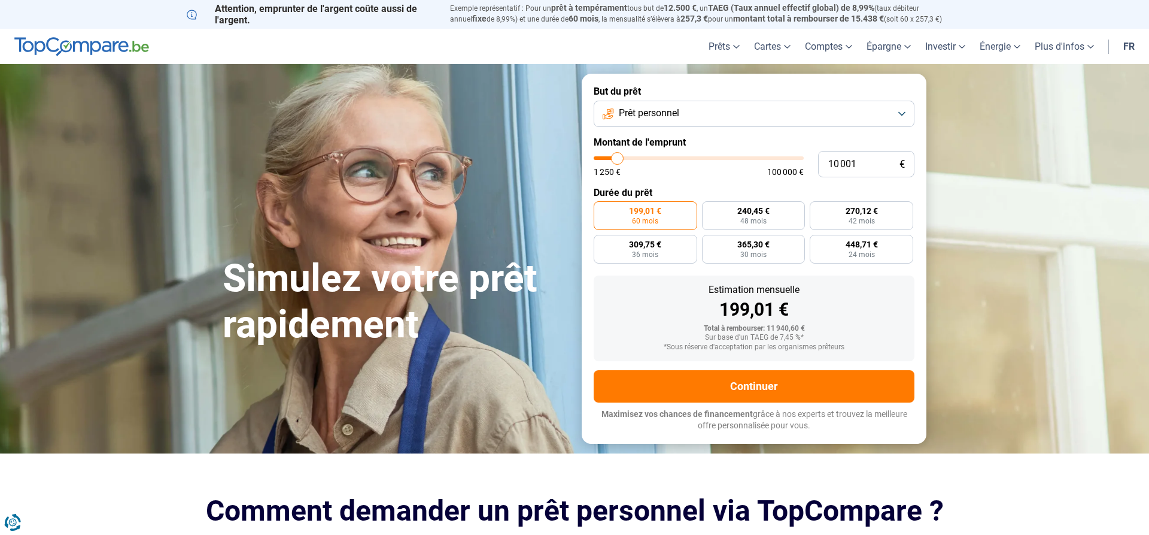 The image size is (1149, 535). I want to click on p: Attention, emprunter de l'argent coûte aussi de l'argent., so click(311, 14).